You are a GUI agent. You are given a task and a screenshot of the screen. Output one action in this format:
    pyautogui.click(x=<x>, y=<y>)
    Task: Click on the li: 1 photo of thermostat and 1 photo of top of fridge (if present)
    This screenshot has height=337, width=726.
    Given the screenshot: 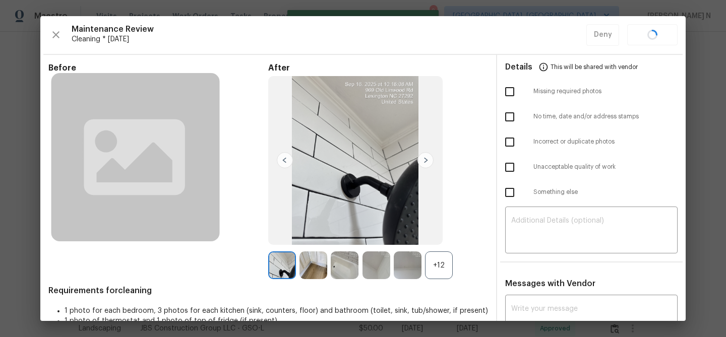 What is the action you would take?
    pyautogui.click(x=276, y=321)
    